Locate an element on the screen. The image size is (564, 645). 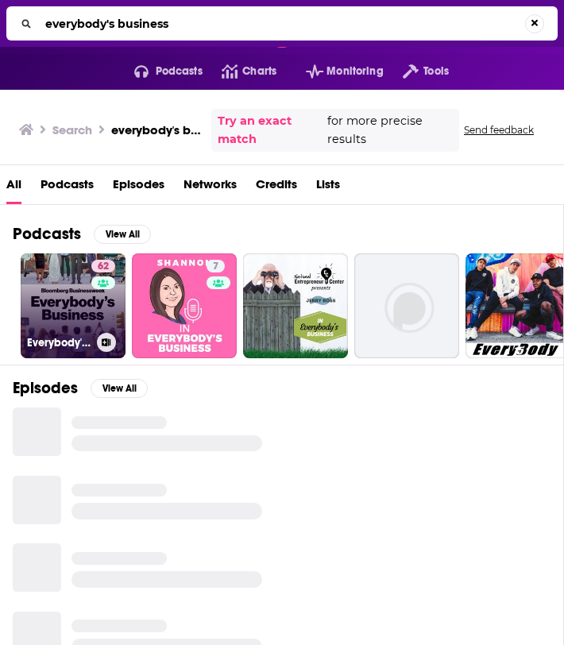
h3: Everybody's Business is located at coordinates (59, 342).